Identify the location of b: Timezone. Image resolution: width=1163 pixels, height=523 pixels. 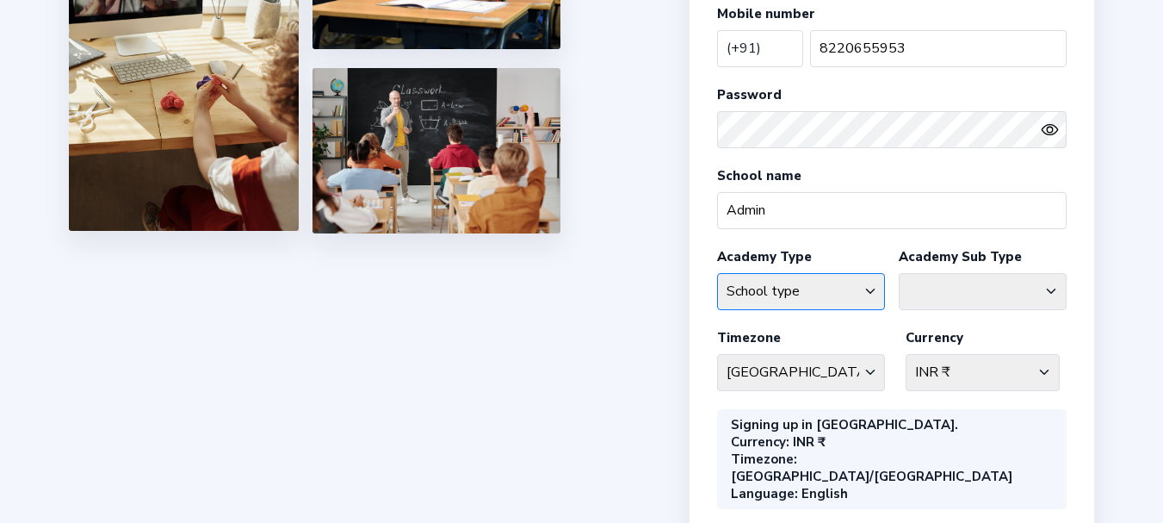
(762, 459).